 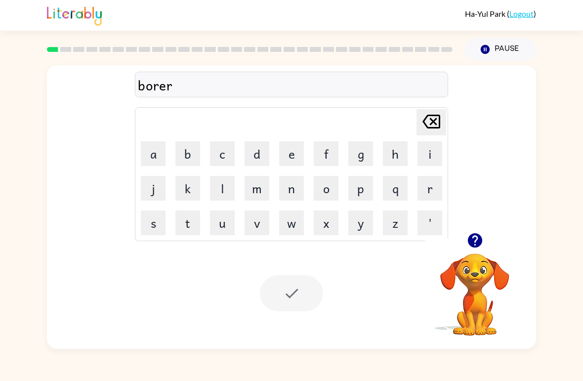 What do you see at coordinates (291, 188) in the screenshot?
I see `button: n` at bounding box center [291, 188].